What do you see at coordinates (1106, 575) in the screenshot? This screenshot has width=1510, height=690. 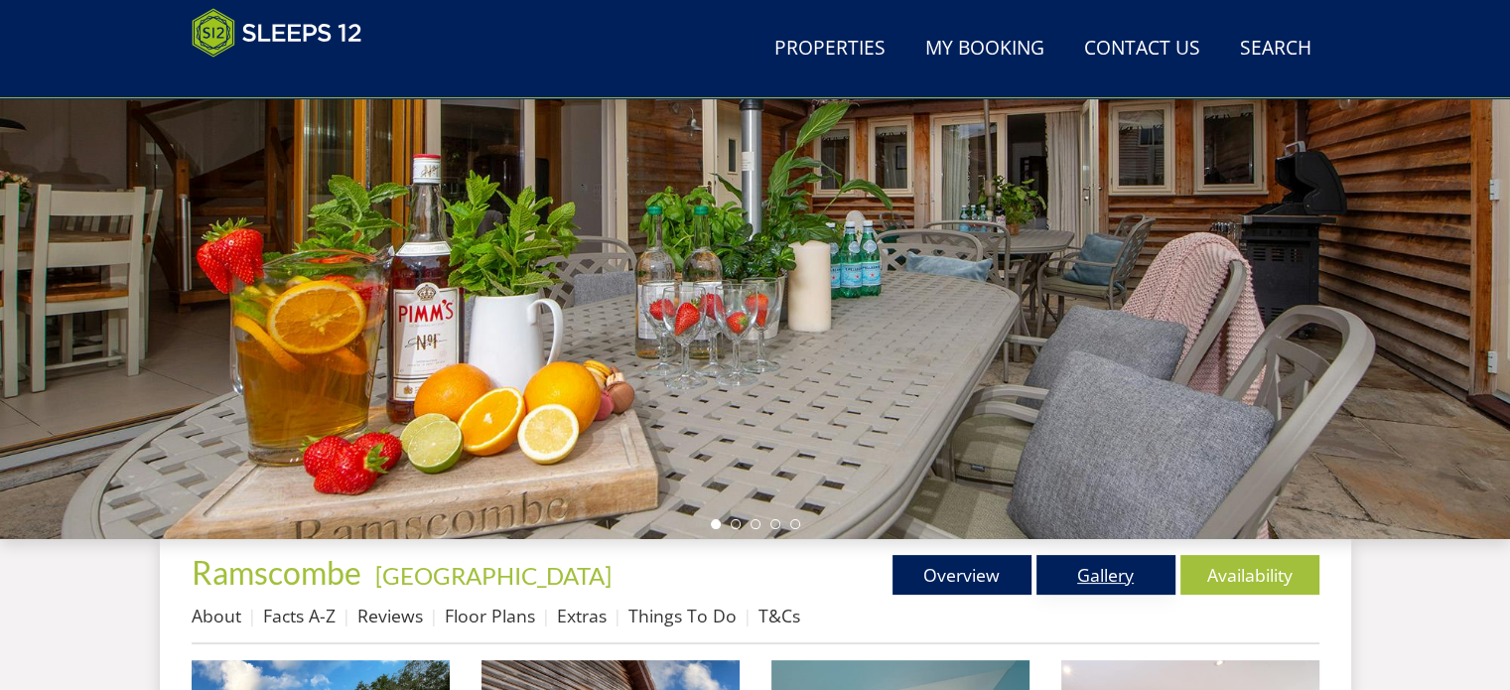 I see `a: Gallery` at bounding box center [1106, 575].